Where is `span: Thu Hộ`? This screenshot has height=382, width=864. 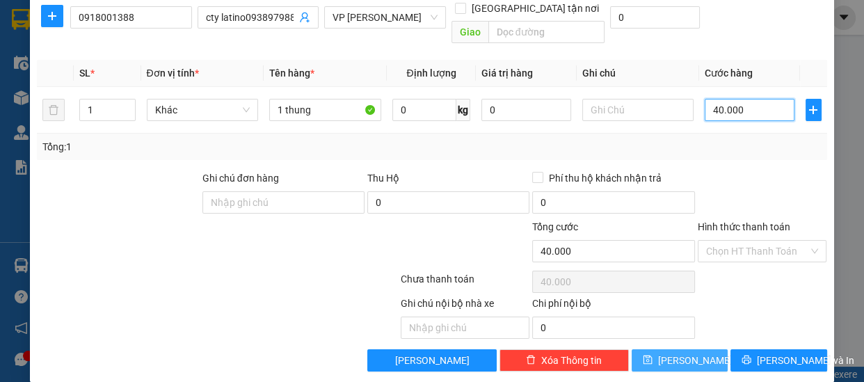
span: Thu Hộ is located at coordinates (383, 178).